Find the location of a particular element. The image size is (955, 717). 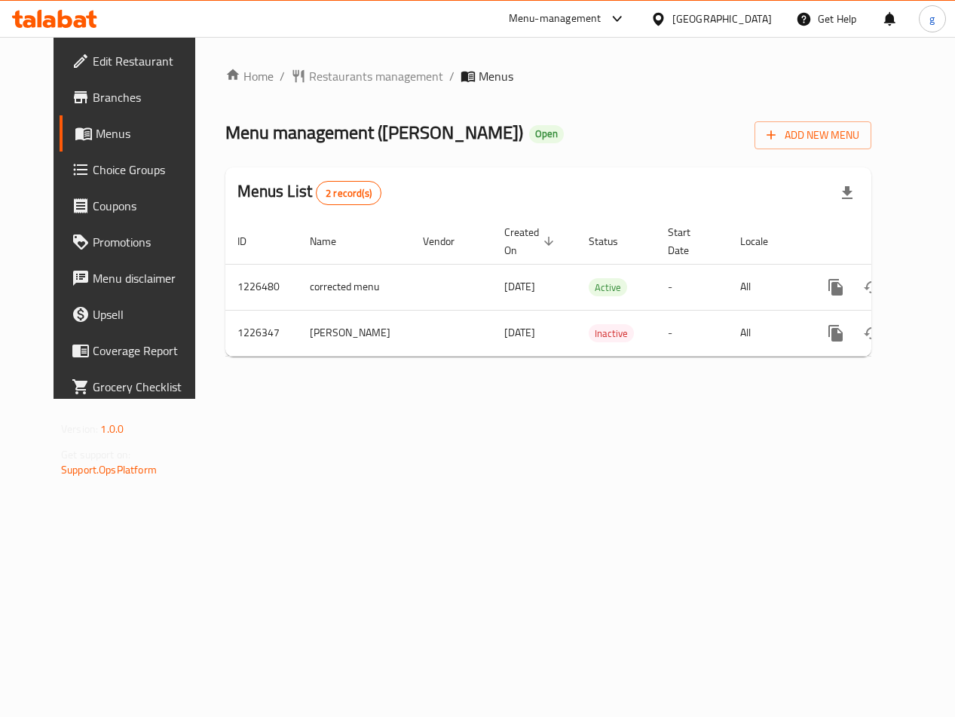

a: Branches is located at coordinates (136, 97).